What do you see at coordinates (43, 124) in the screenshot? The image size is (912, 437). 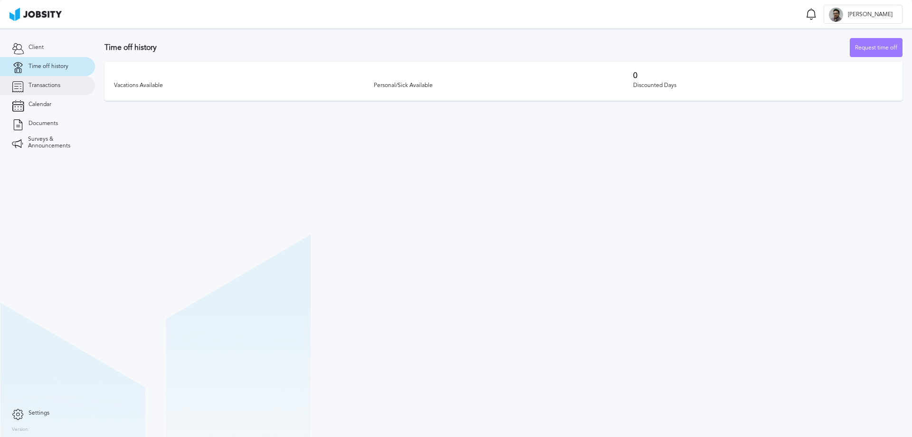 I see `span: Documents` at bounding box center [43, 124].